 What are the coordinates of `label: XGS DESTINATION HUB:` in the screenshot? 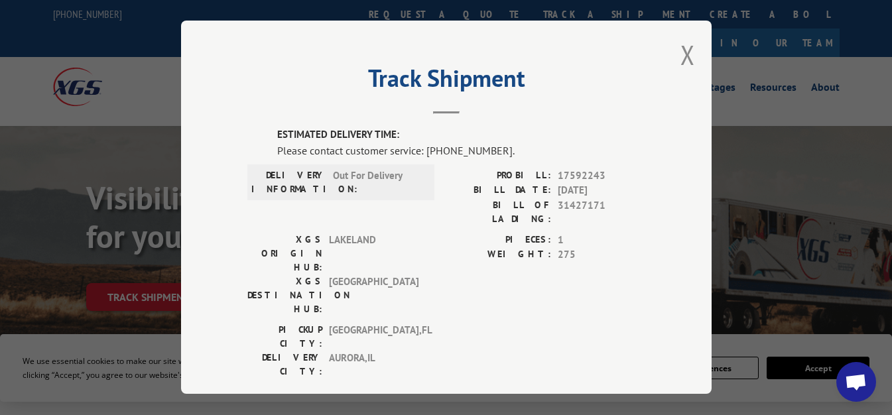 It's located at (285, 295).